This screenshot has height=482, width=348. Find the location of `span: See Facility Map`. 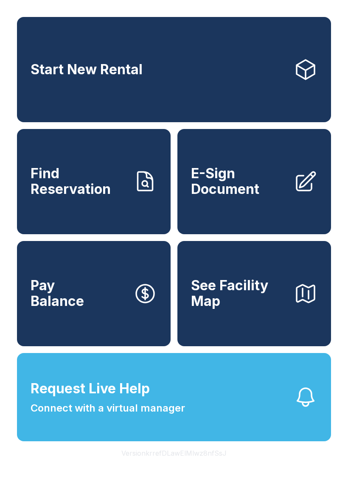

span: See Facility Map is located at coordinates (239, 293).